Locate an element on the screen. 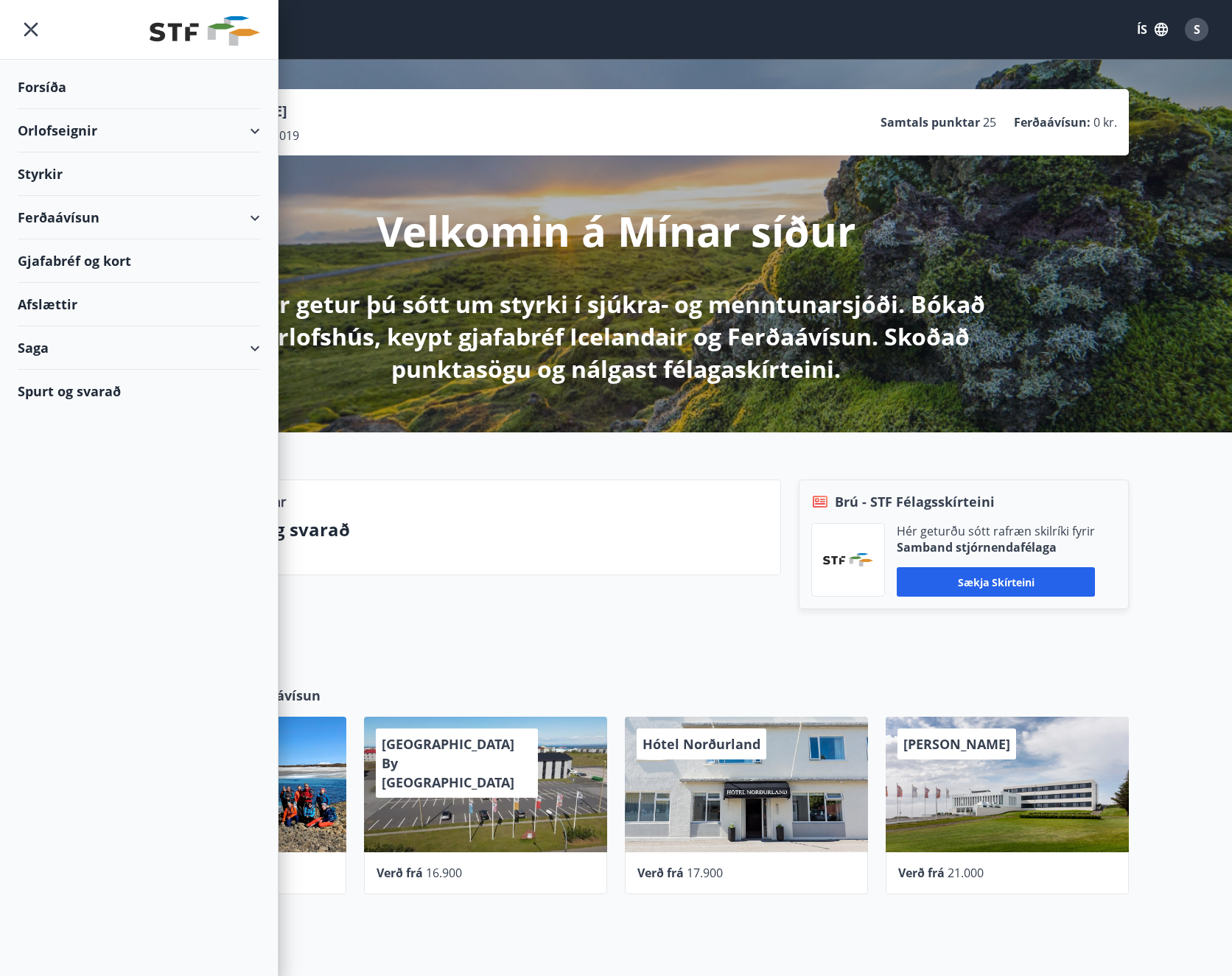  p: Velkomin á Mínar síður is located at coordinates (616, 230).